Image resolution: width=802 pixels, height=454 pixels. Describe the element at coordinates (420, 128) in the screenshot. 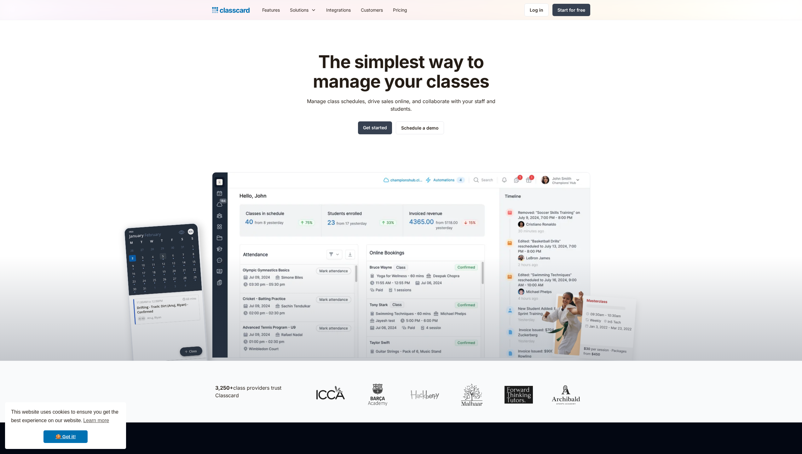

I see `a: Schedule a demo` at that location.